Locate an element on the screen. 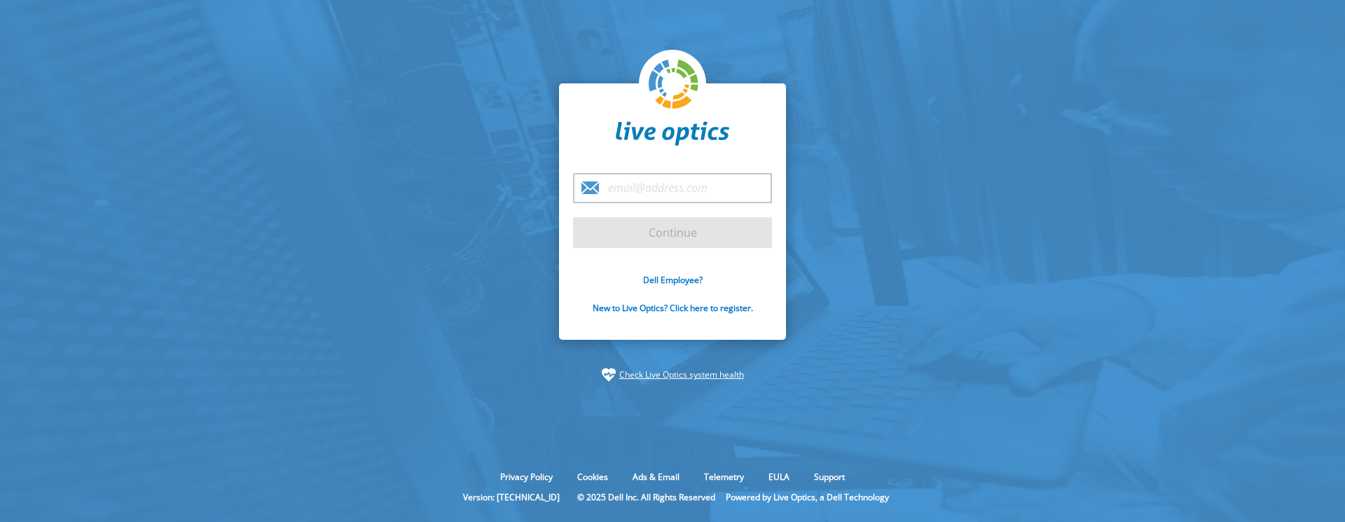  a: Cookies is located at coordinates (593, 476).